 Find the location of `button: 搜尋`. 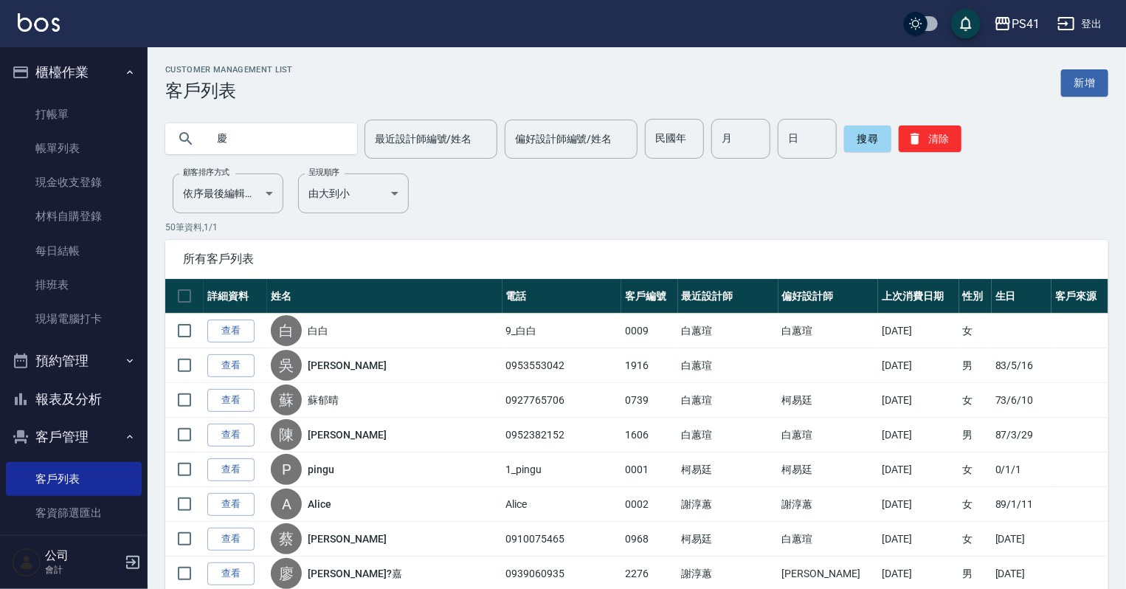

button: 搜尋 is located at coordinates (868, 139).